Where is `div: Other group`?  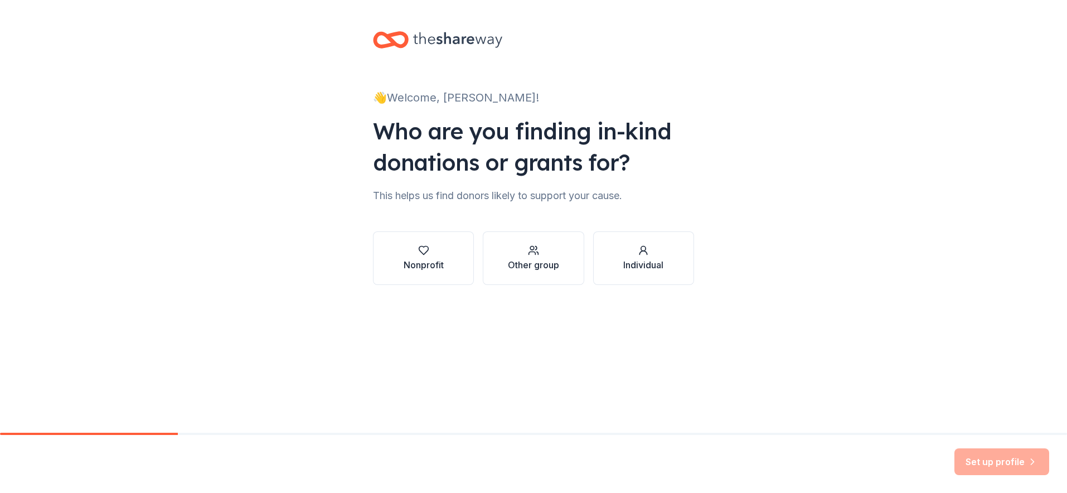 div: Other group is located at coordinates (534, 265).